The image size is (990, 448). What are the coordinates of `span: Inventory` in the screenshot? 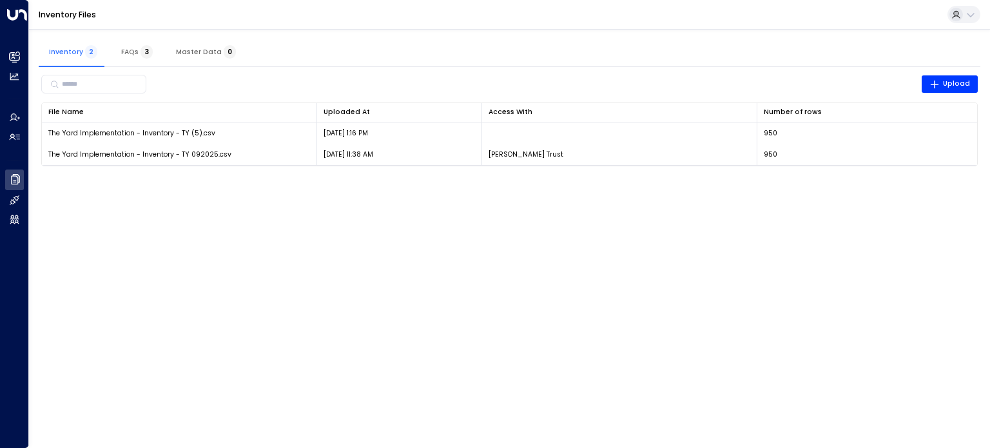 It's located at (73, 52).